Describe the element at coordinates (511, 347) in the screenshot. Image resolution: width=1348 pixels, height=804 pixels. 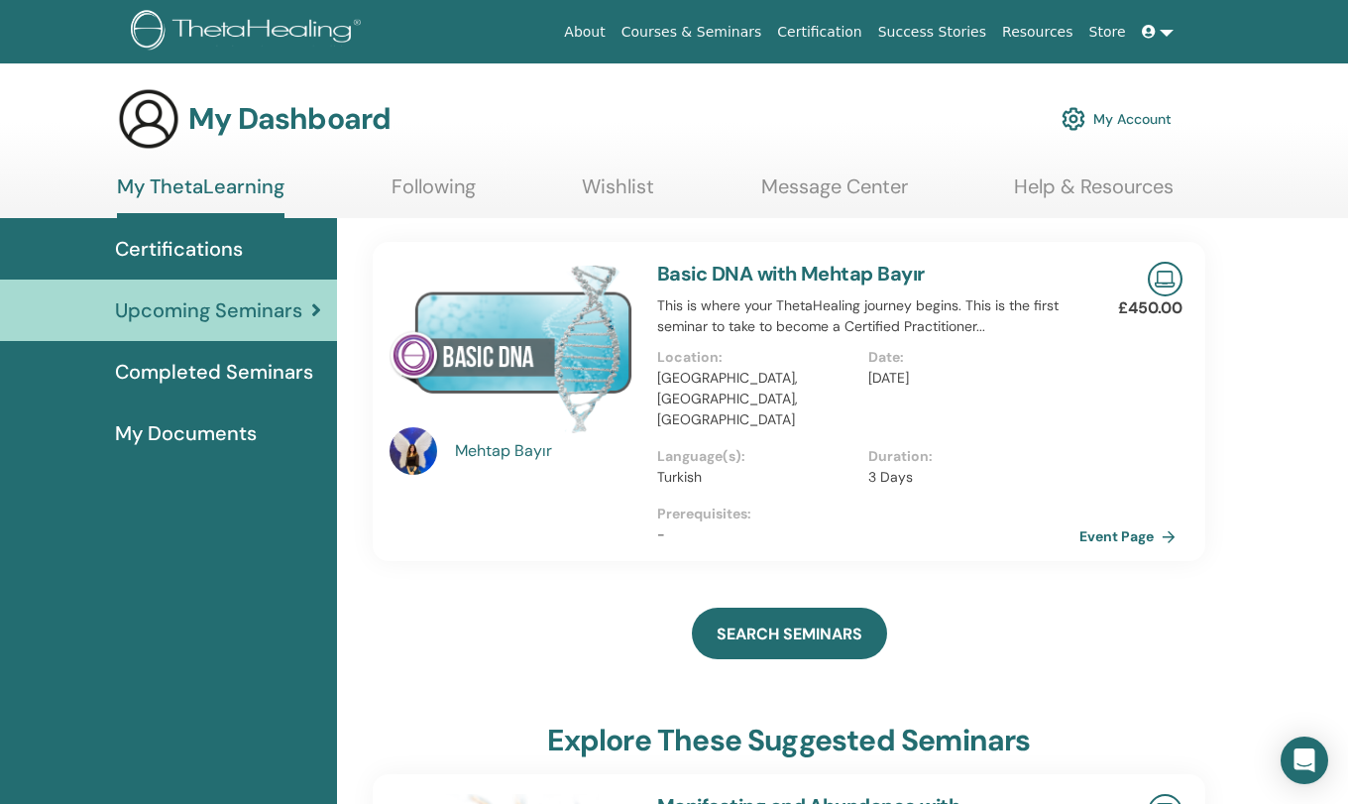
I see `img: Basic DNA` at that location.